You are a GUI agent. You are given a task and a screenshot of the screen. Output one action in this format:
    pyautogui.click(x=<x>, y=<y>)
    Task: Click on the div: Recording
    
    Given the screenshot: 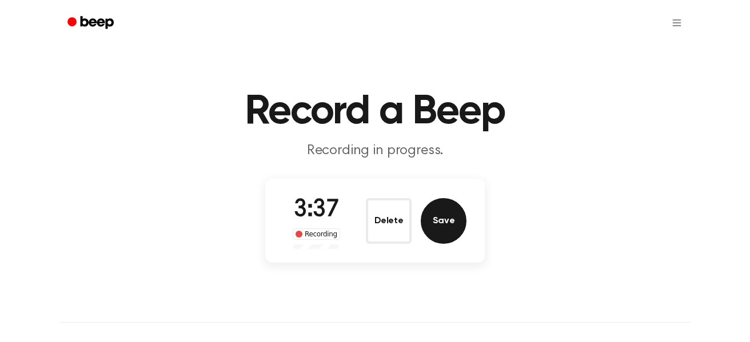 What is the action you would take?
    pyautogui.click(x=316, y=234)
    